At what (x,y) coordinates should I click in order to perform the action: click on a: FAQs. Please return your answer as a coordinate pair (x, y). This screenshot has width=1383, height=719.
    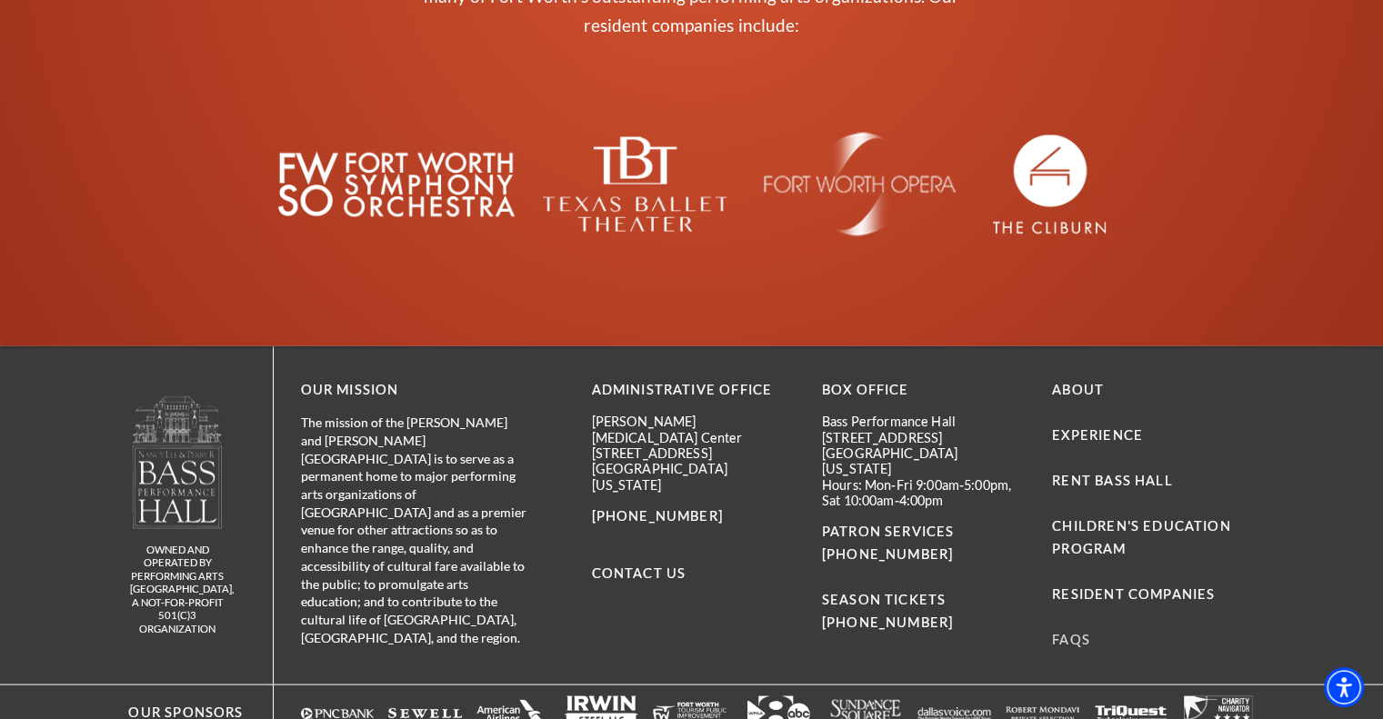
    Looking at the image, I should click on (1071, 638).